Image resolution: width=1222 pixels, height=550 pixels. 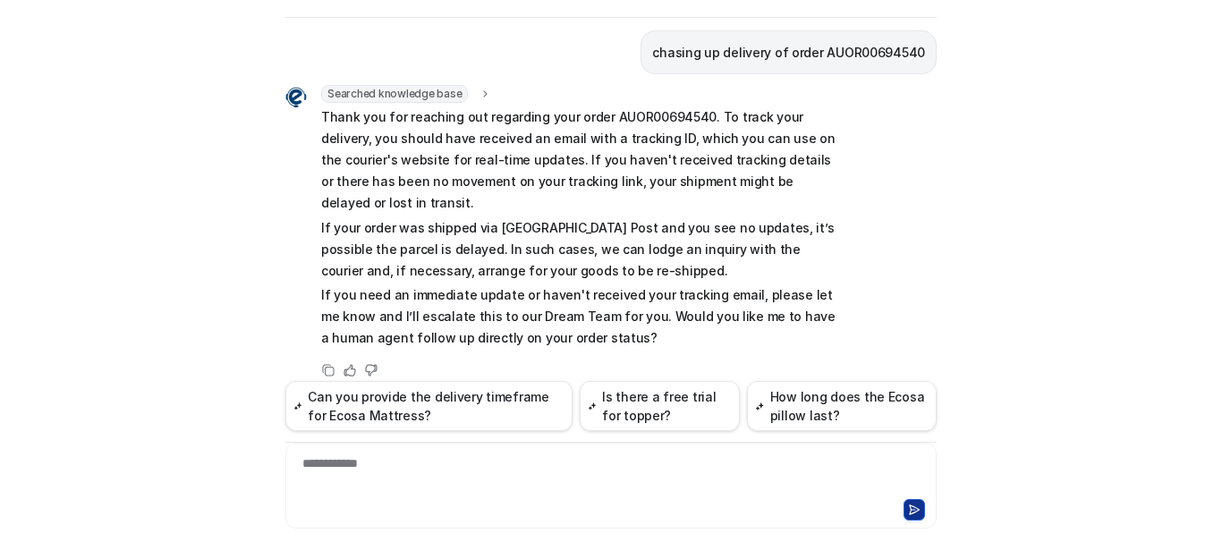 What do you see at coordinates (582, 317) in the screenshot?
I see `p: If you need an immediate update or haven't received your tracking email, please let me know and I...` at bounding box center [582, 317].